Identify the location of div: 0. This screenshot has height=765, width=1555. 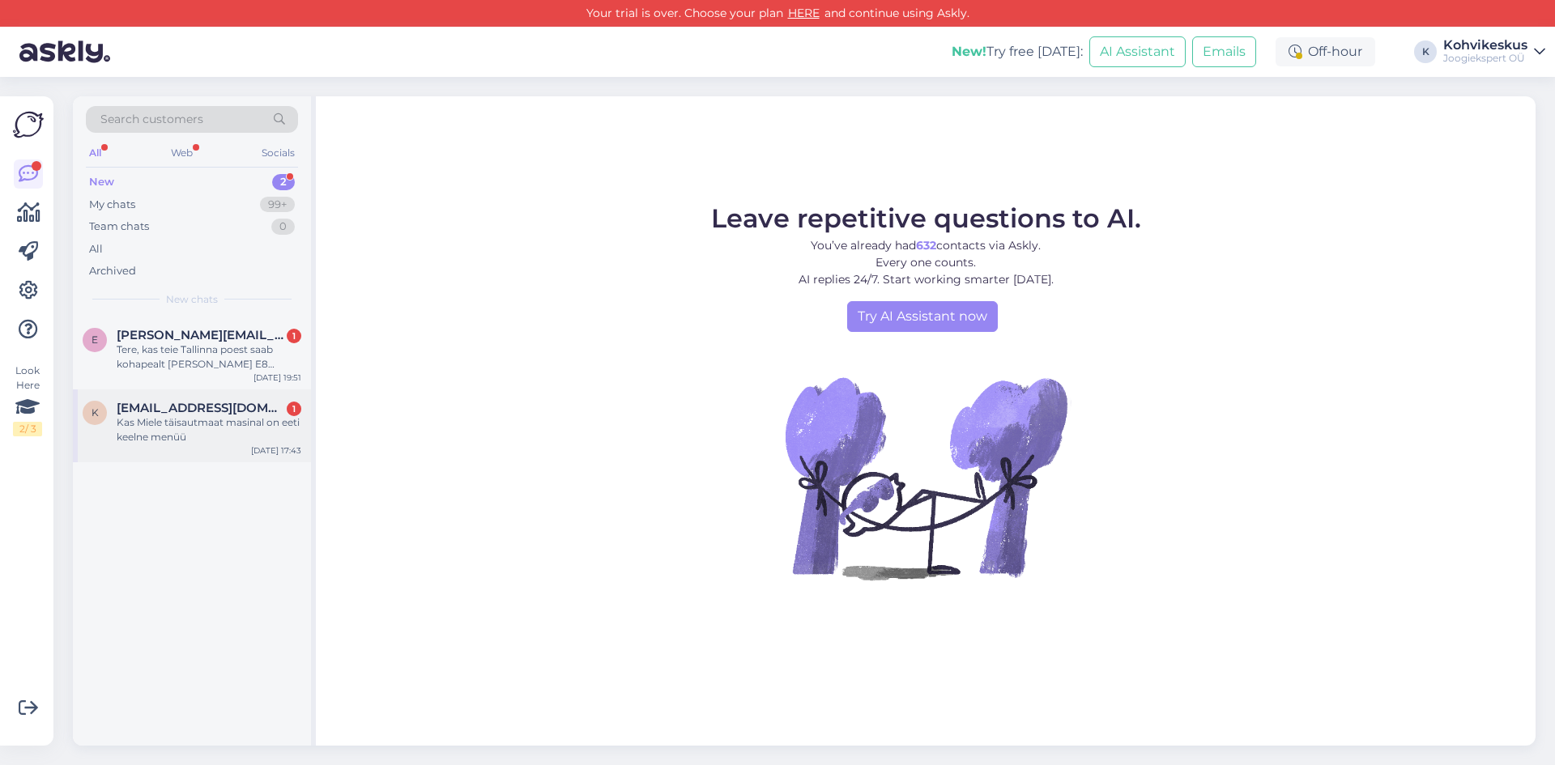
(283, 227).